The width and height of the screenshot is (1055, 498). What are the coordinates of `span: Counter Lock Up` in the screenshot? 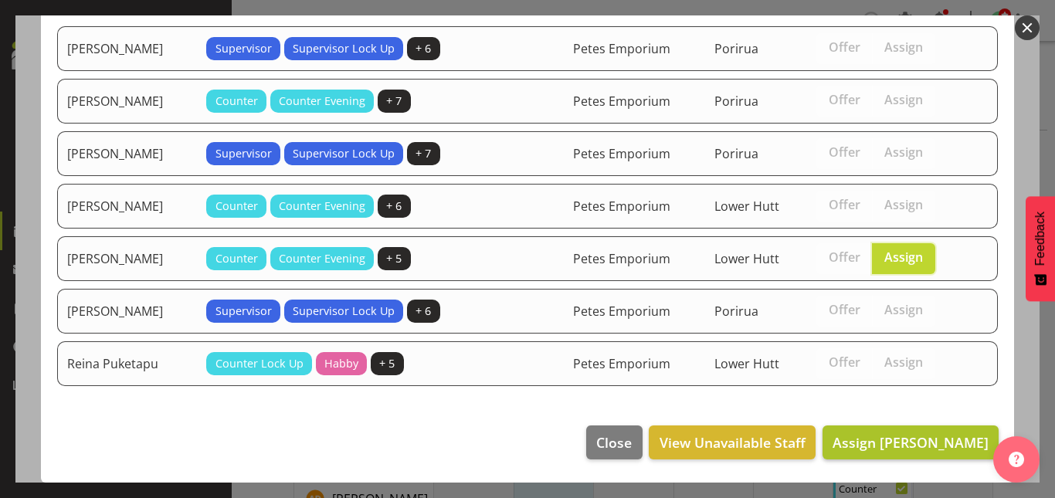 It's located at (260, 364).